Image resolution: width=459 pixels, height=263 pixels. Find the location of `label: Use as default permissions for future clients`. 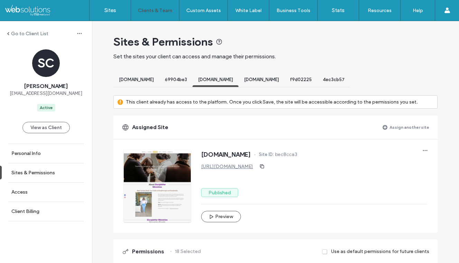

label: Use as default permissions for future clients is located at coordinates (380, 252).